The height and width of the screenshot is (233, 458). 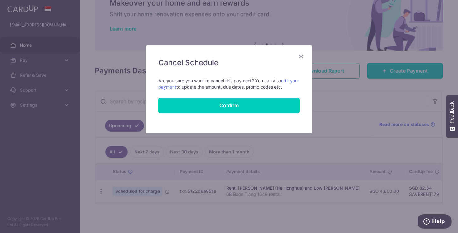 What do you see at coordinates (21, 7) in the screenshot?
I see `span: Help` at bounding box center [21, 7].